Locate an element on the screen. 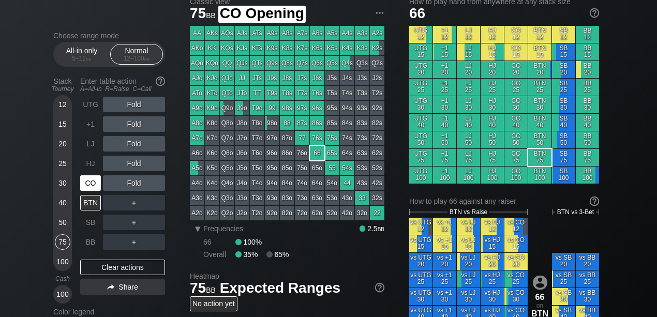 The image size is (657, 317). div: HJ 30 is located at coordinates (492, 105).